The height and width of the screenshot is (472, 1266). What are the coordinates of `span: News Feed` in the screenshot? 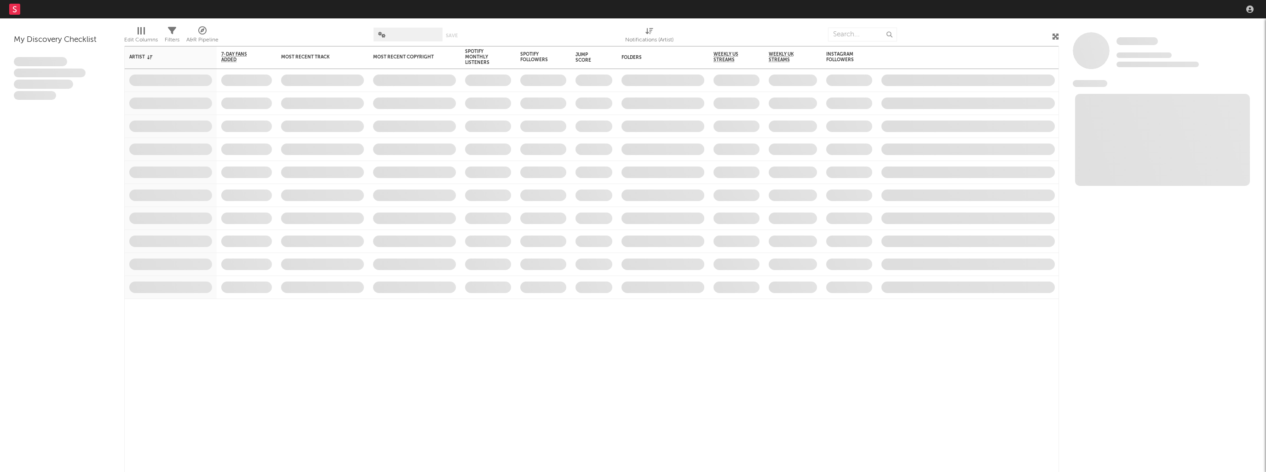 It's located at (1089, 83).